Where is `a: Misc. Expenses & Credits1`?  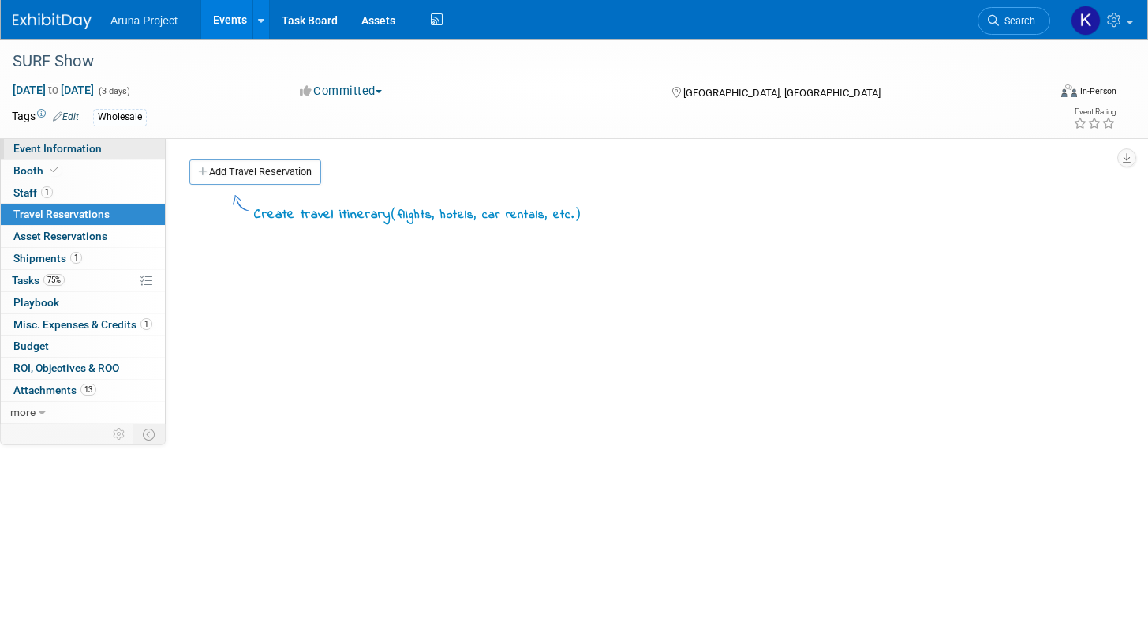
a: Misc. Expenses & Credits1 is located at coordinates (83, 324).